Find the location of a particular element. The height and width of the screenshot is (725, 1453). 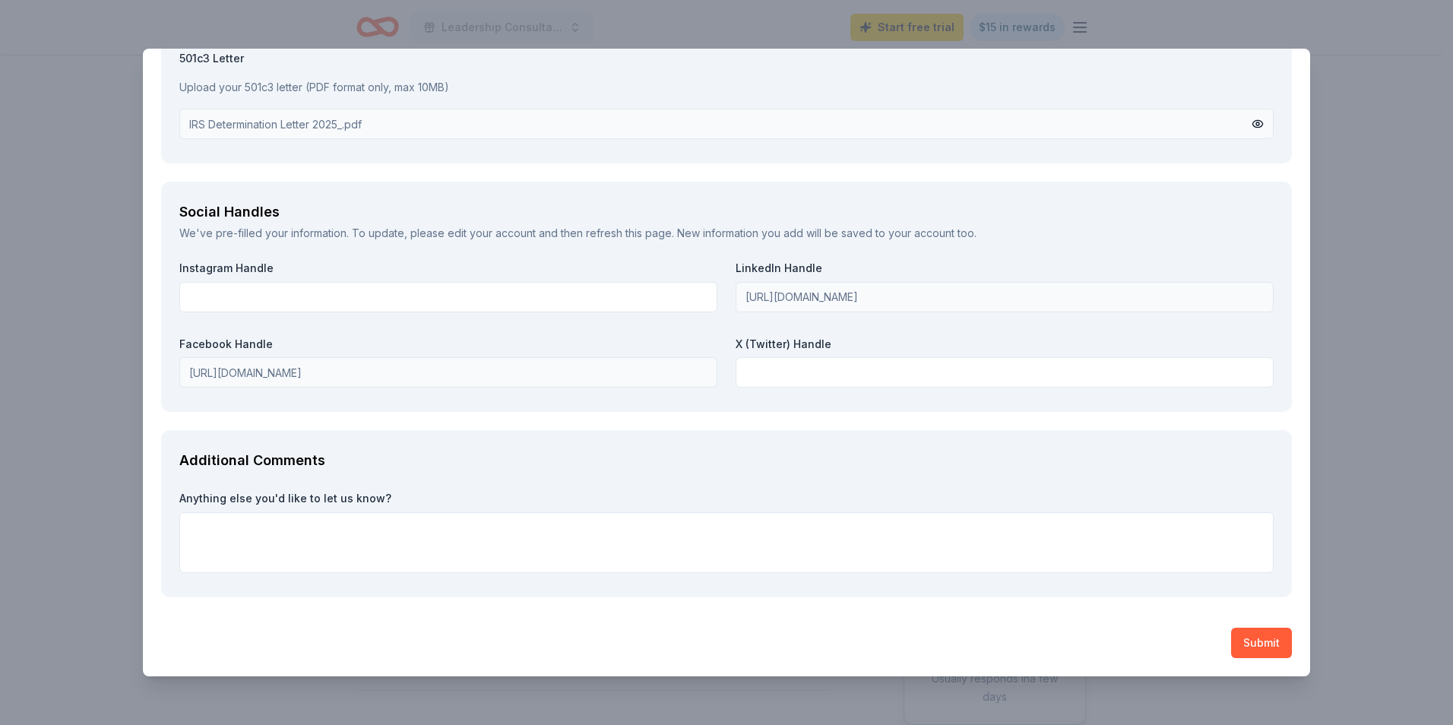

label: Instagram Handle is located at coordinates (448, 268).